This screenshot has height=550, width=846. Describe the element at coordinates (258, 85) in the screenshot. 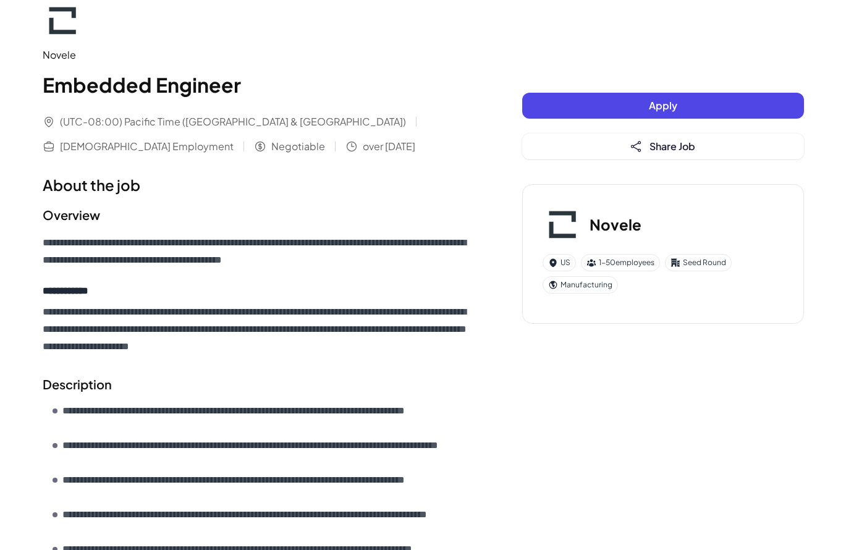

I see `h1: Embedded Engineer` at that location.